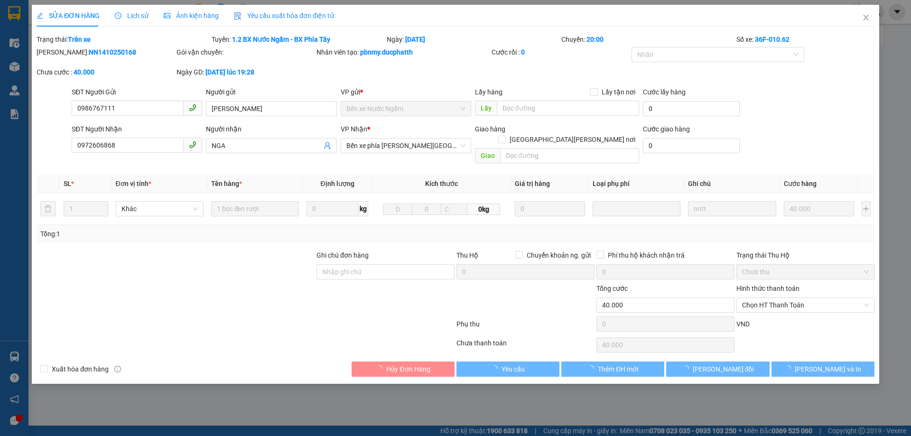  What do you see at coordinates (167, 16) in the screenshot?
I see `span: picture` at bounding box center [167, 16].